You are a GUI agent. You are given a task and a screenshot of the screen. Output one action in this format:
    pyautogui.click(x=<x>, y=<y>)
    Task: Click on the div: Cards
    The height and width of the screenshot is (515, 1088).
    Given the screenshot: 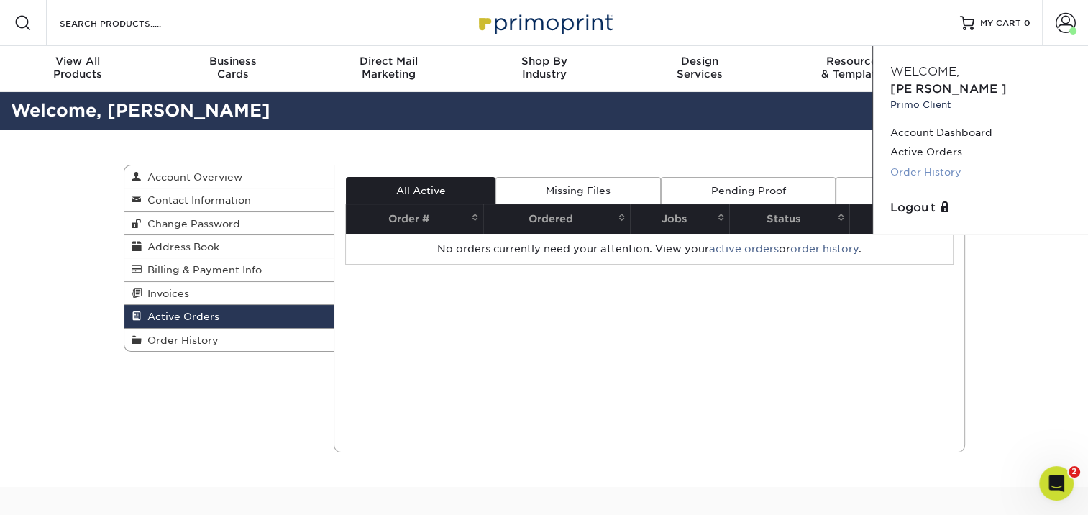 What is the action you would take?
    pyautogui.click(x=233, y=68)
    